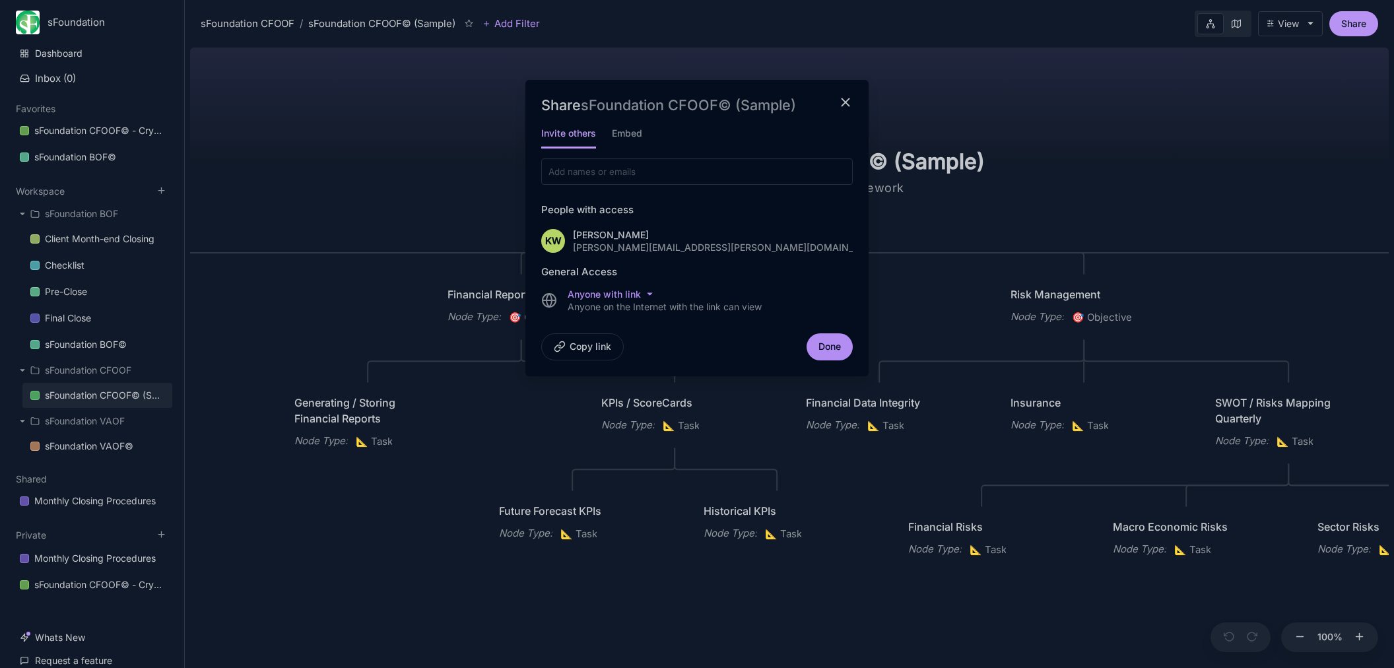 This screenshot has width=1394, height=668. I want to click on button: Copy link, so click(582, 347).